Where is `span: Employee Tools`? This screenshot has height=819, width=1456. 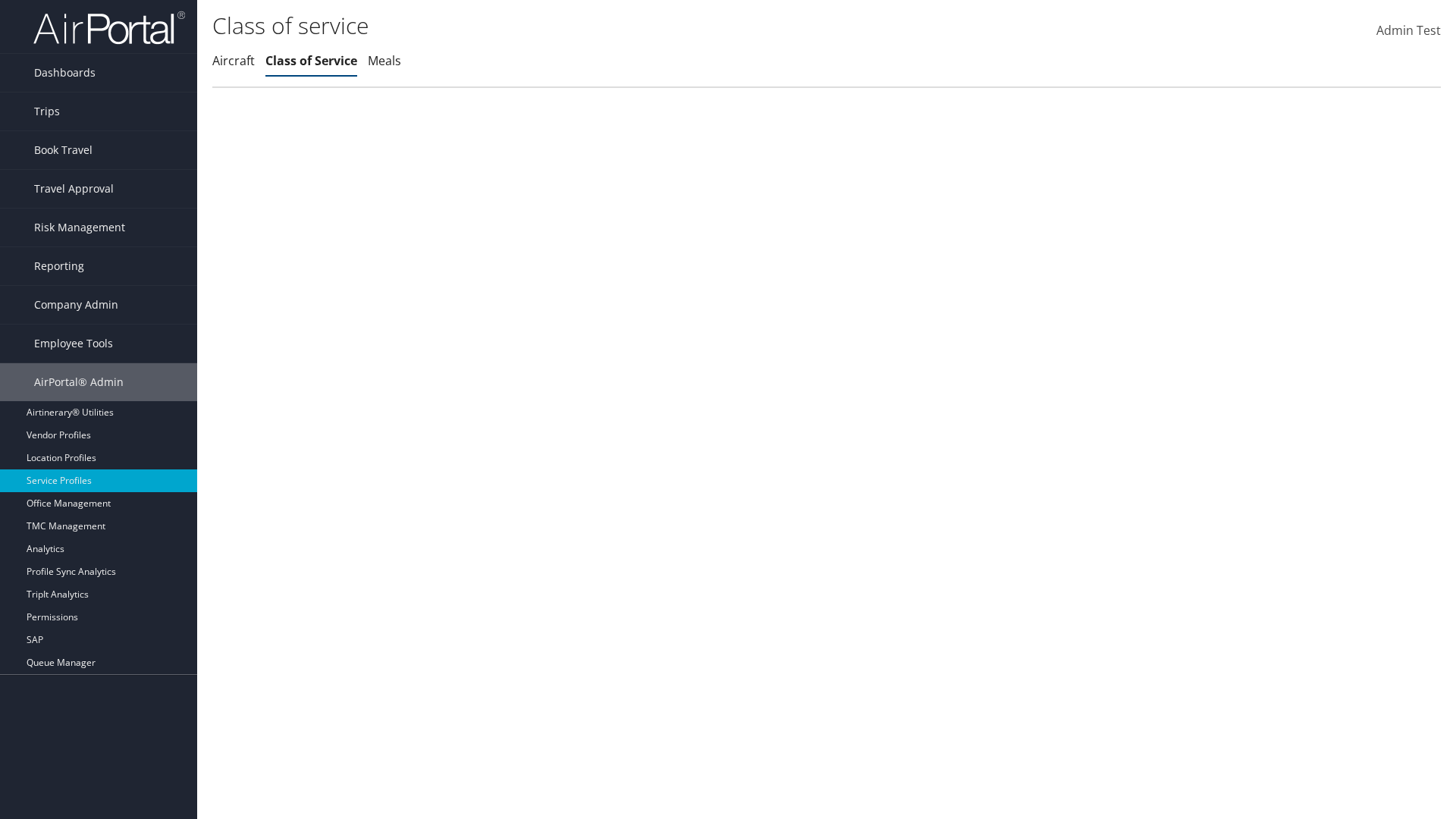
span: Employee Tools is located at coordinates (74, 344).